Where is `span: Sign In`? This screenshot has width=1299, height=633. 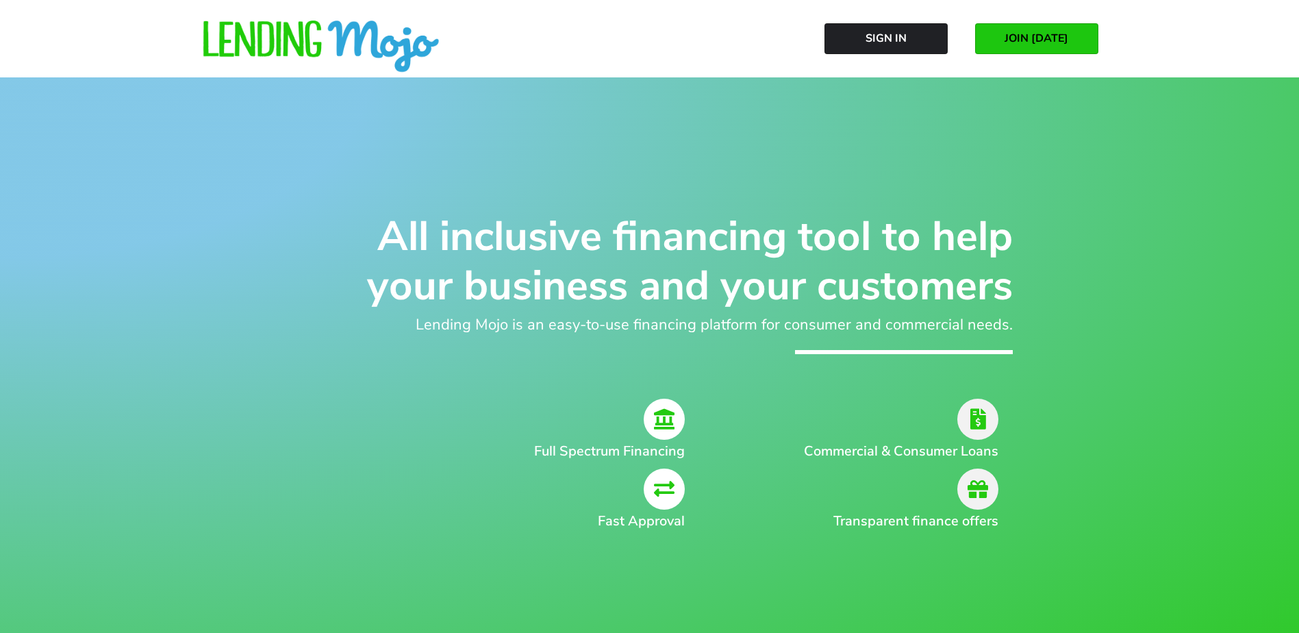 span: Sign In is located at coordinates (886, 38).